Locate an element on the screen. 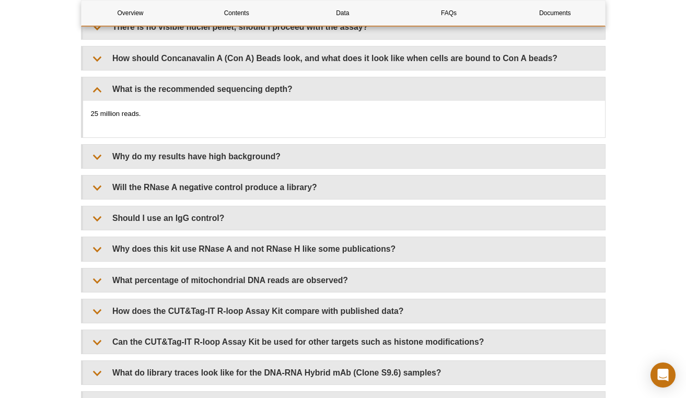 The width and height of the screenshot is (686, 398). summary: What is the recommended sequencing depth? is located at coordinates (344, 89).